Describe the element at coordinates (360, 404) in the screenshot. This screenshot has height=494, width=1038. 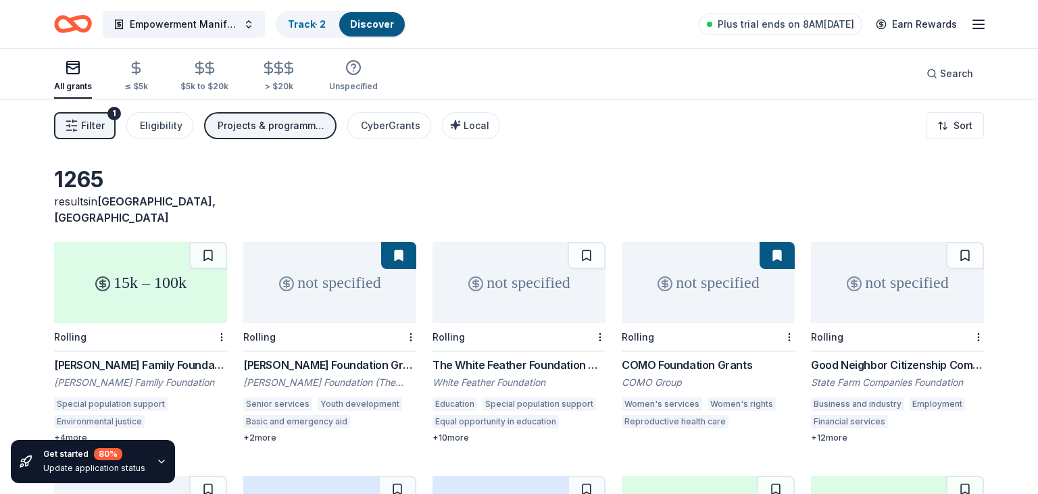
I see `div: Youth development` at that location.